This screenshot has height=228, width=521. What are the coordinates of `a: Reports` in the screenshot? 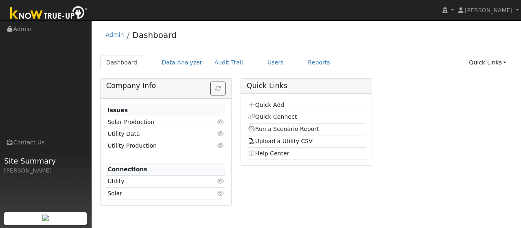 It's located at (319, 62).